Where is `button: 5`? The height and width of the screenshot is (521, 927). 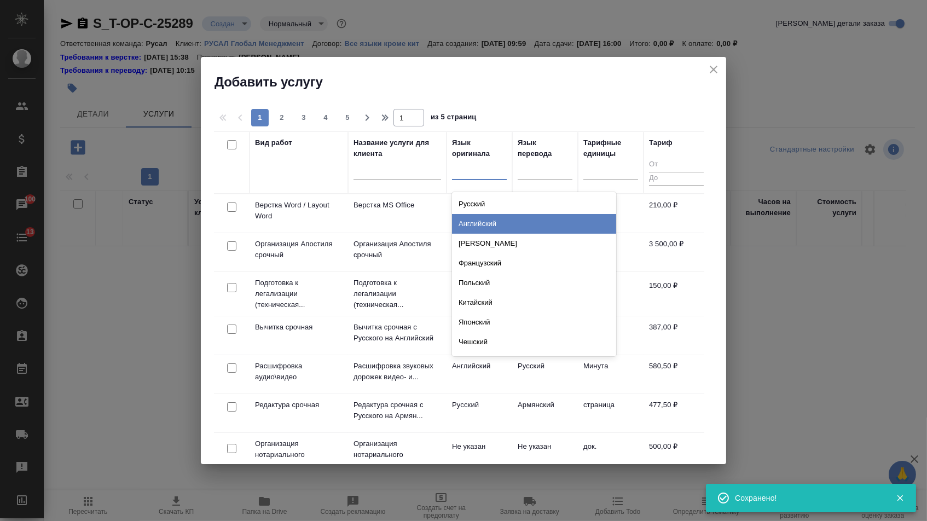
button: 5 is located at coordinates (348, 118).